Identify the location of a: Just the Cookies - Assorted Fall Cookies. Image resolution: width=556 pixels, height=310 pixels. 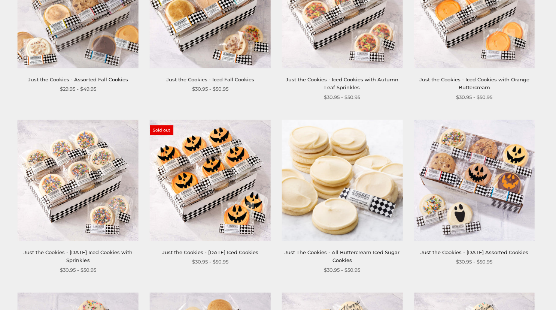
(78, 79).